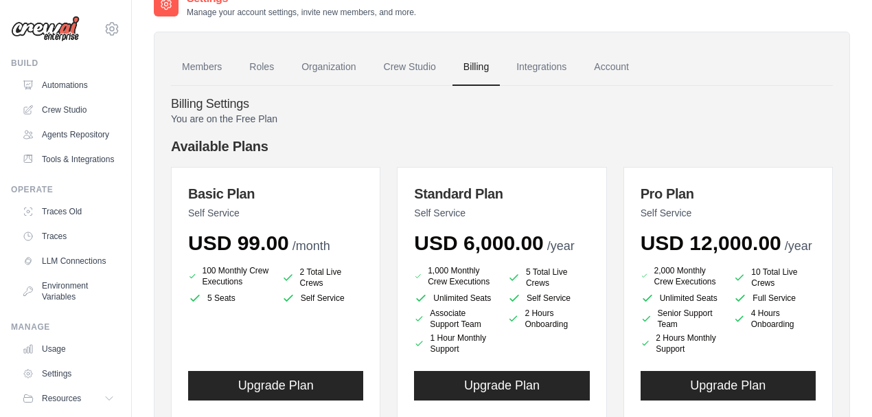 This screenshot has width=872, height=417. What do you see at coordinates (549, 319) in the screenshot?
I see `li: 2 Hours Onboarding` at bounding box center [549, 319].